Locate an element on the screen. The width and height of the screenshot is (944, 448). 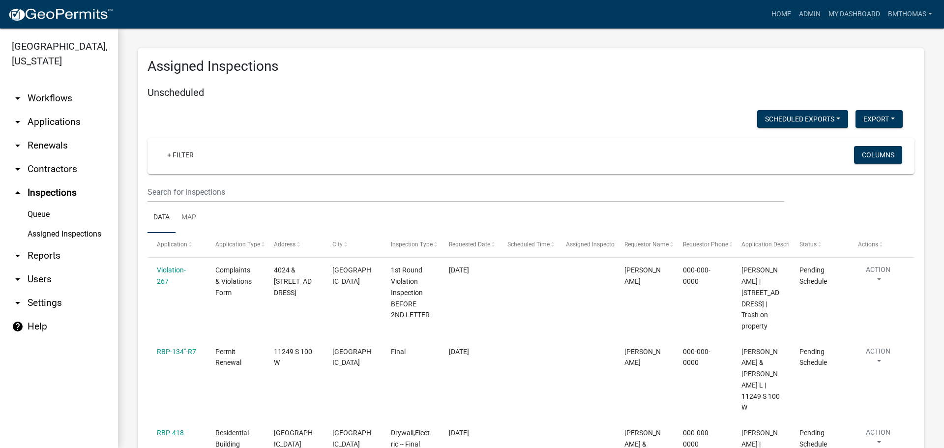
span: PERU is located at coordinates (352, 438).